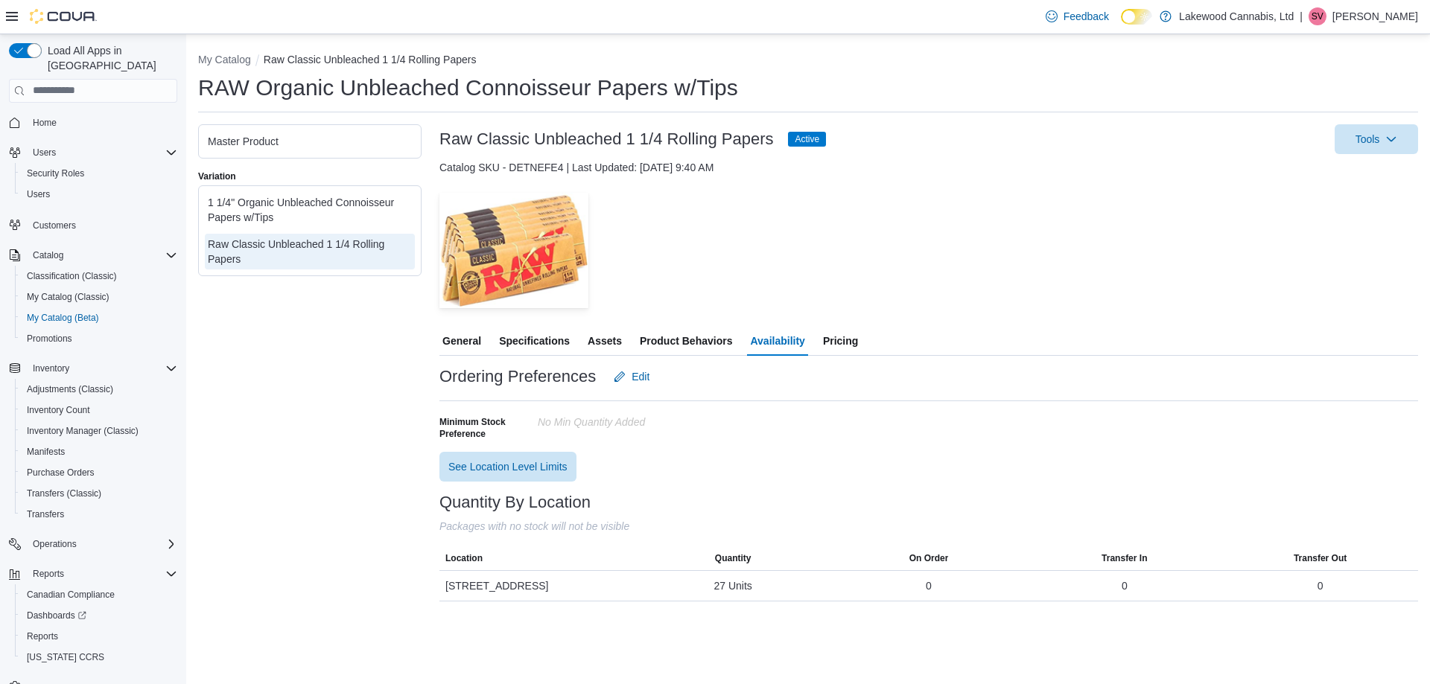  I want to click on button: Manifests, so click(99, 452).